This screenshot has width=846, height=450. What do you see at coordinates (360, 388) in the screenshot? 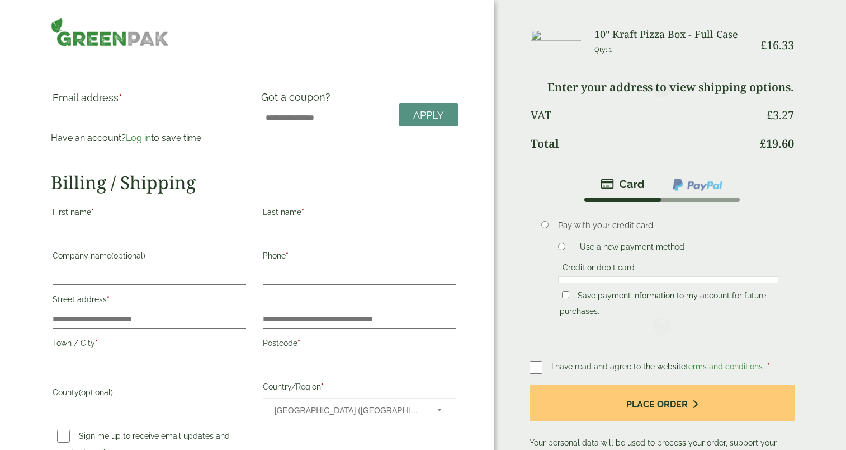
I see `label: Country/Region` at bounding box center [360, 388].